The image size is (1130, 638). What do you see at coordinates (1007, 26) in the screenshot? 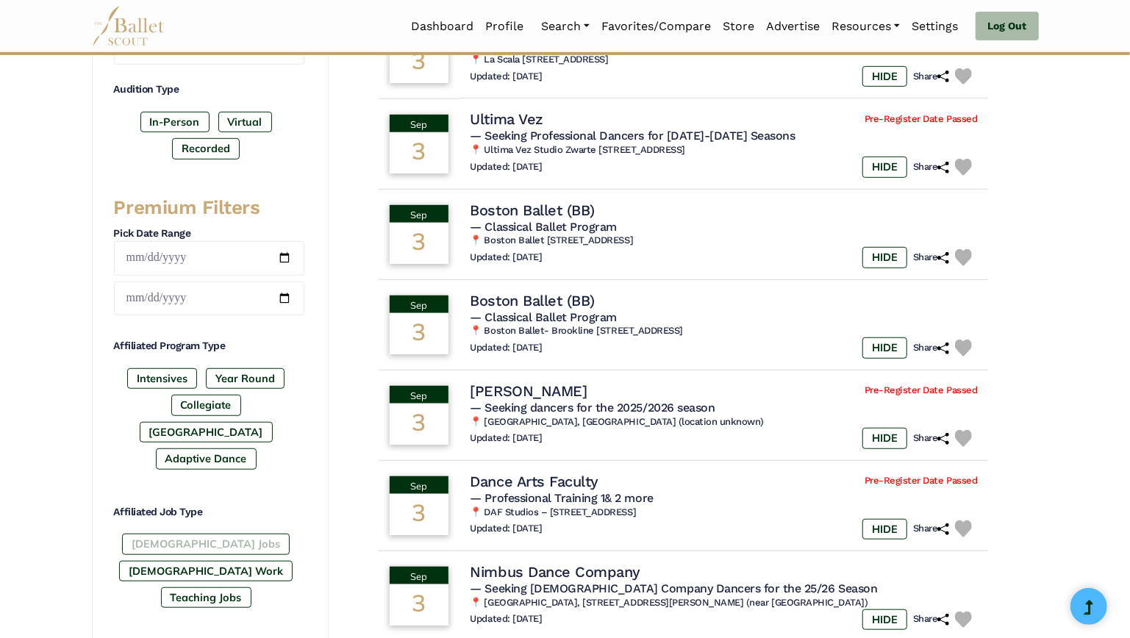
I see `a: Log Out` at bounding box center [1007, 26].